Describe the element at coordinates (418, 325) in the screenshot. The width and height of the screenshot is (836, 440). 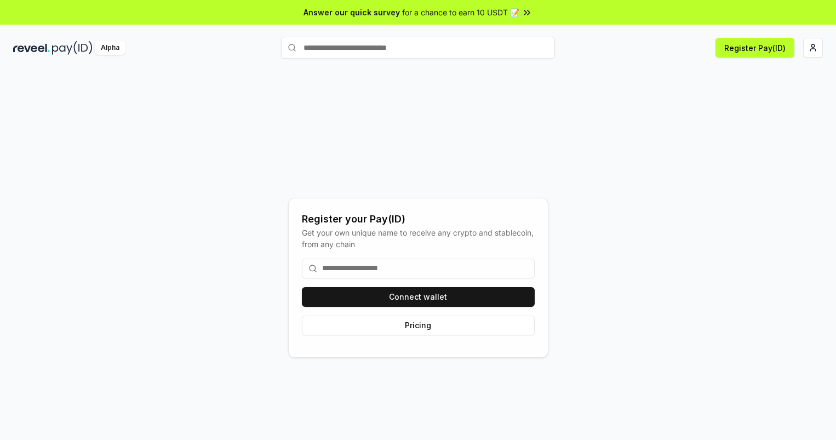
I see `button: Pricing` at that location.